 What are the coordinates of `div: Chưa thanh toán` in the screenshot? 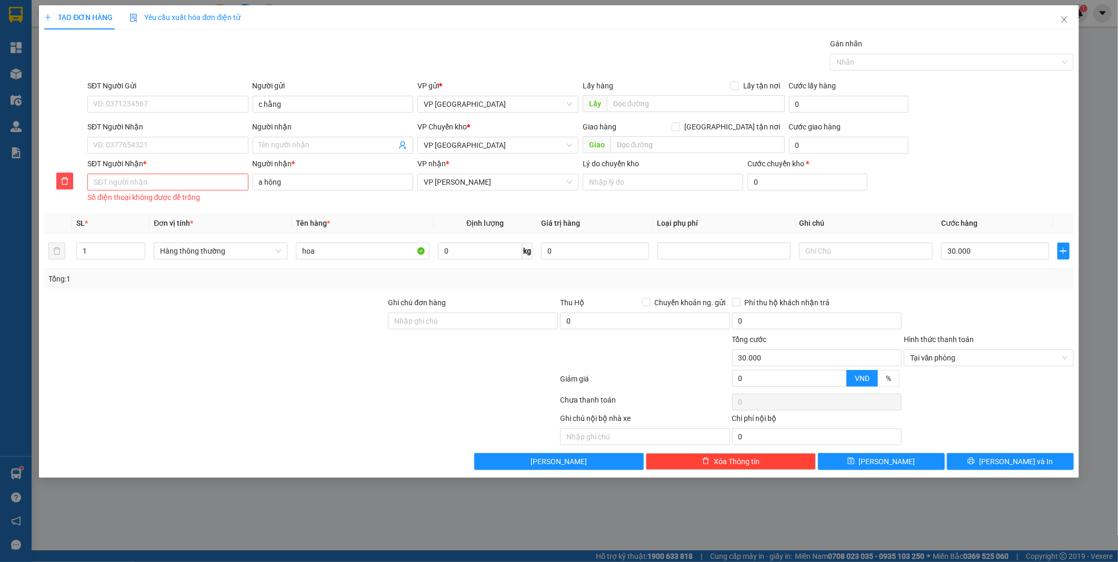 It's located at (645, 403).